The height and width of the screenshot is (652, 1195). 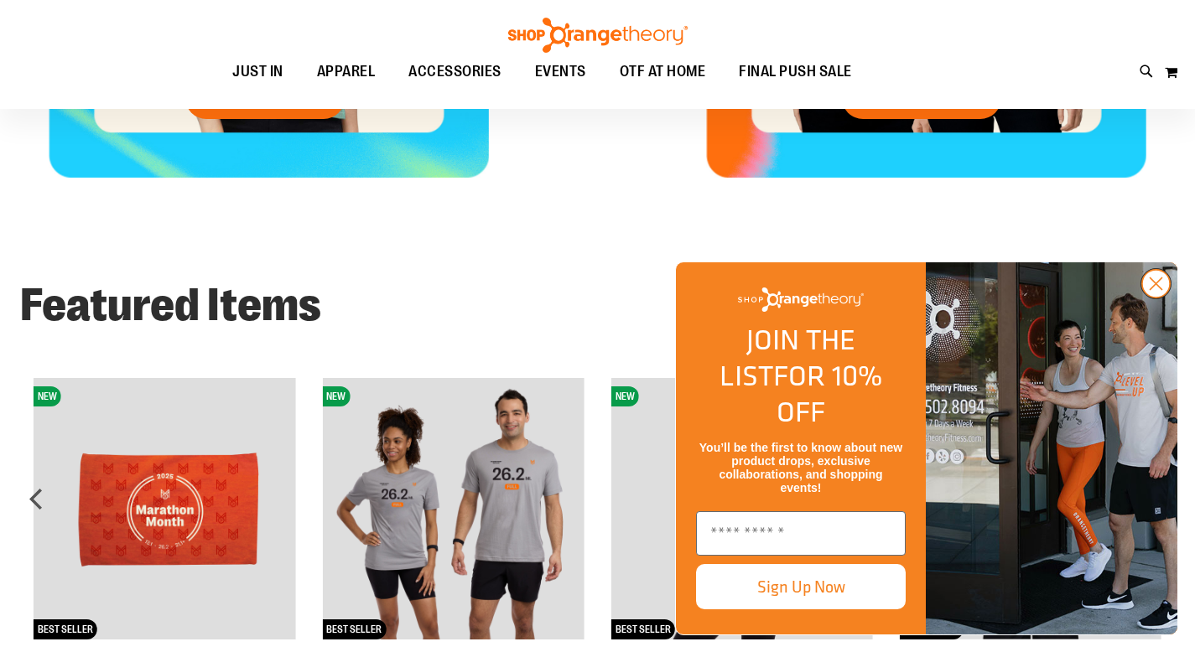 What do you see at coordinates (1051, 449) in the screenshot?
I see `img: Shop Orangtheory` at bounding box center [1051, 449].